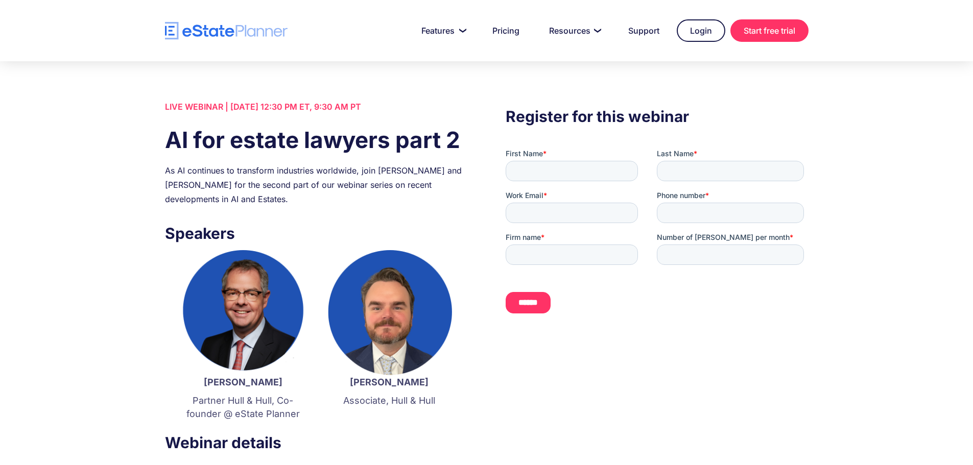  Describe the element at coordinates (316, 443) in the screenshot. I see `h3: Webinar details` at that location.